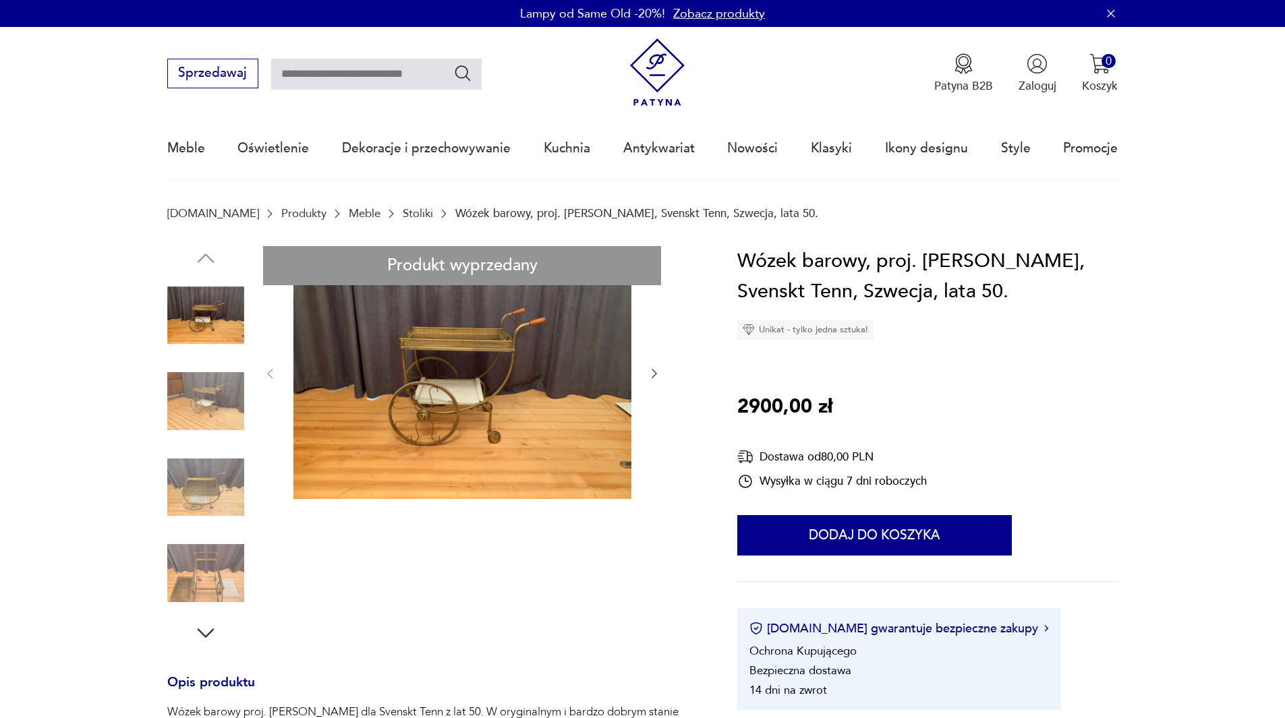  What do you see at coordinates (273, 148) in the screenshot?
I see `a: Oświetlenie` at bounding box center [273, 148].